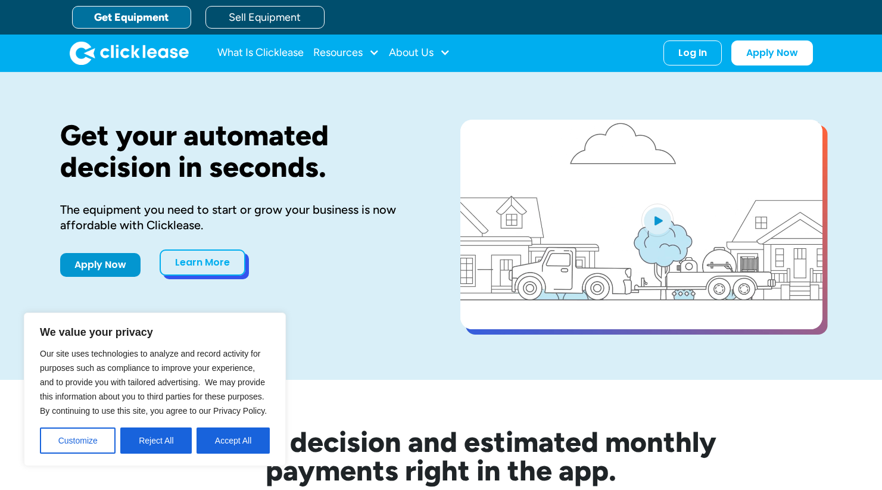  What do you see at coordinates (241, 217) in the screenshot?
I see `div: The equipment you need to start or grow your business is now affordable with Clicklease.` at bounding box center [241, 217].